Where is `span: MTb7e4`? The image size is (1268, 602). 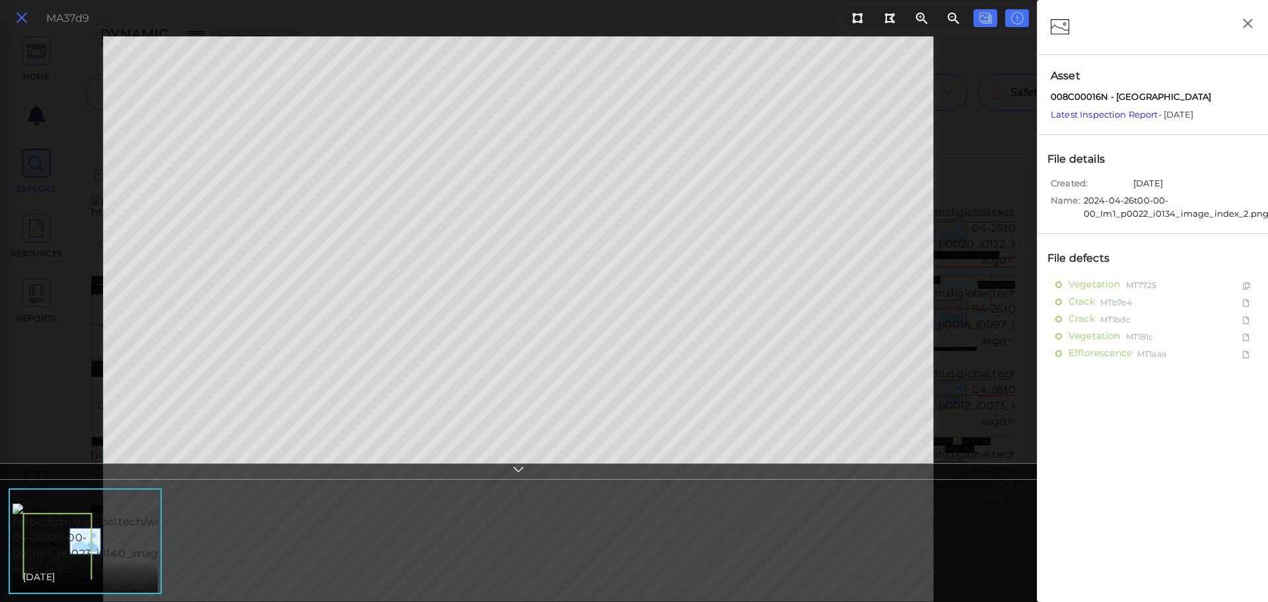 span: MTb7e4 is located at coordinates (1116, 302).